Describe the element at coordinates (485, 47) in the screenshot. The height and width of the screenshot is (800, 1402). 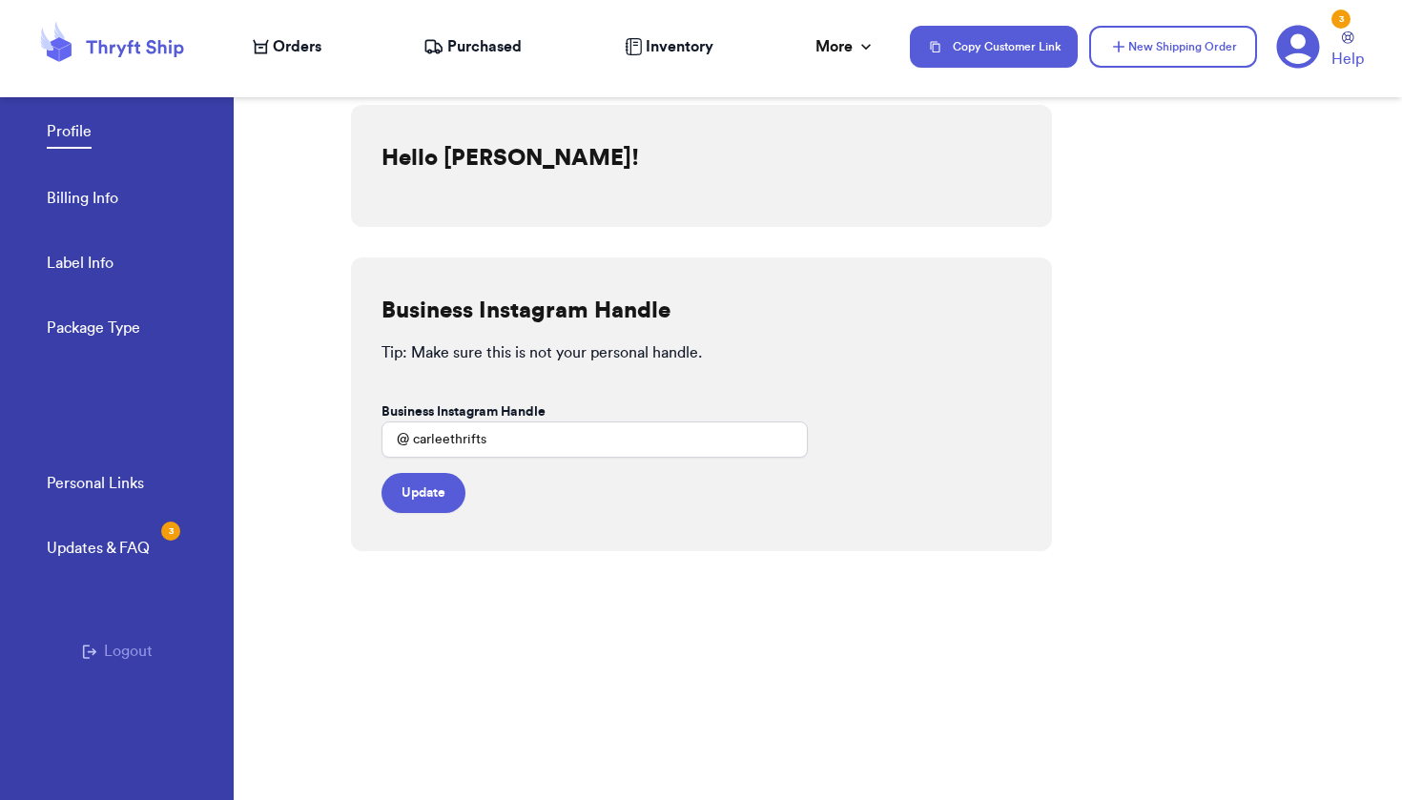
I see `span: Purchased` at that location.